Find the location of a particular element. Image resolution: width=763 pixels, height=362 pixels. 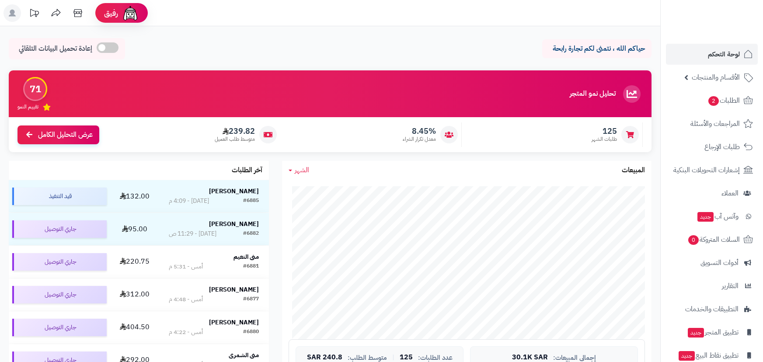

a: لوحة التحكم is located at coordinates (711, 54).